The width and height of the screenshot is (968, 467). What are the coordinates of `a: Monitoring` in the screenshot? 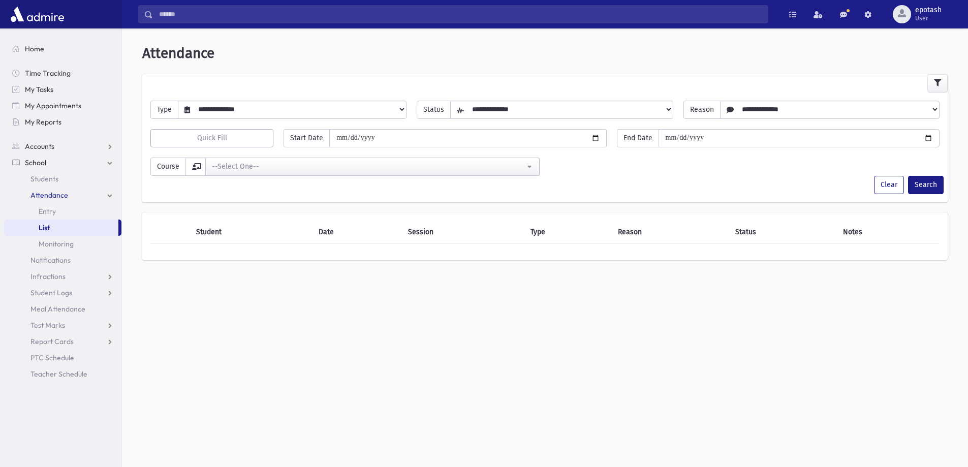 It's located at (62, 244).